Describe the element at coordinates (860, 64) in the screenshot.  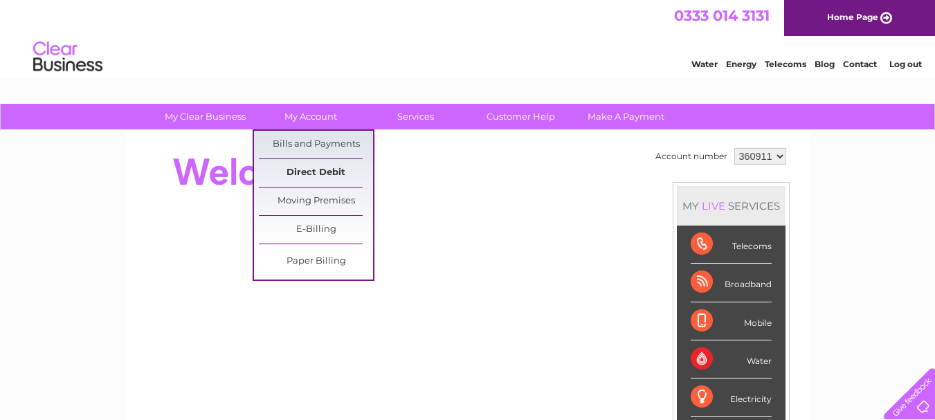
I see `a: Contact` at that location.